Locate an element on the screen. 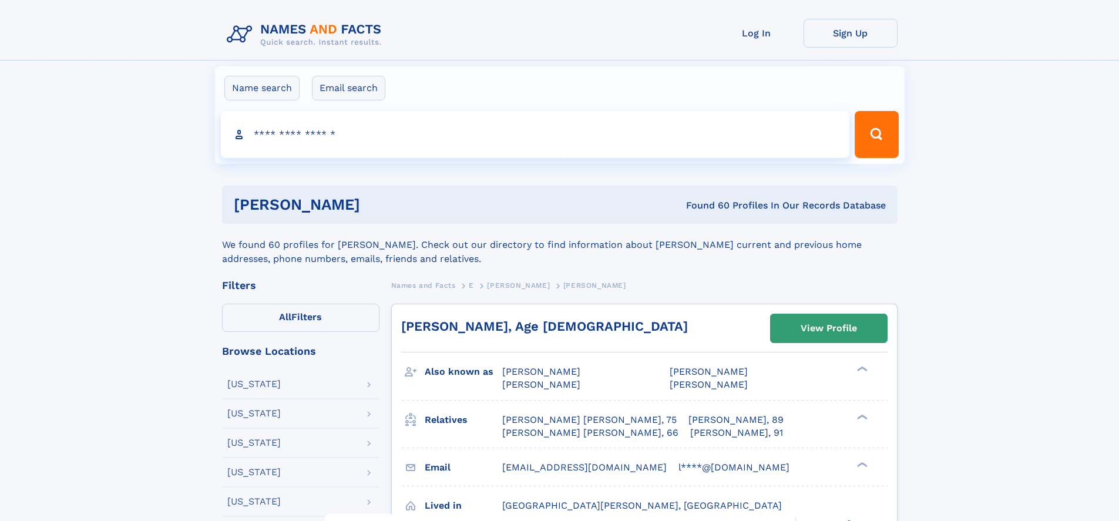  label: Filters is located at coordinates (301, 318).